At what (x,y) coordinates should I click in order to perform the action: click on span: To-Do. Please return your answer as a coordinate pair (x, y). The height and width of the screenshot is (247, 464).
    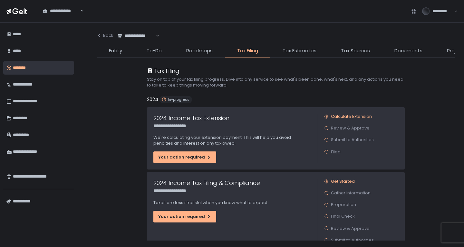
    Looking at the image, I should click on (154, 51).